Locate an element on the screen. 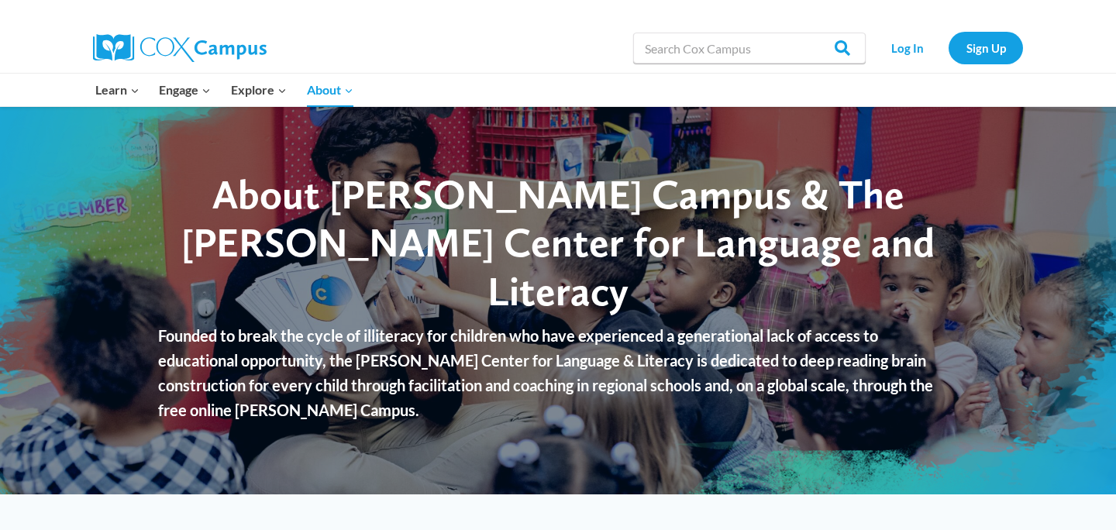 Image resolution: width=1116 pixels, height=530 pixels. img: Cox Campus is located at coordinates (180, 48).